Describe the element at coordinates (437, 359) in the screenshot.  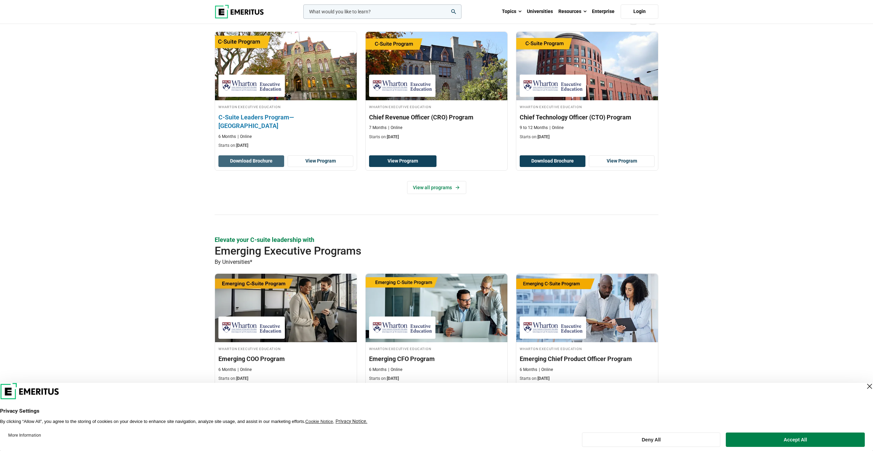
I see `h3: Emerging CFO Program` at that location.